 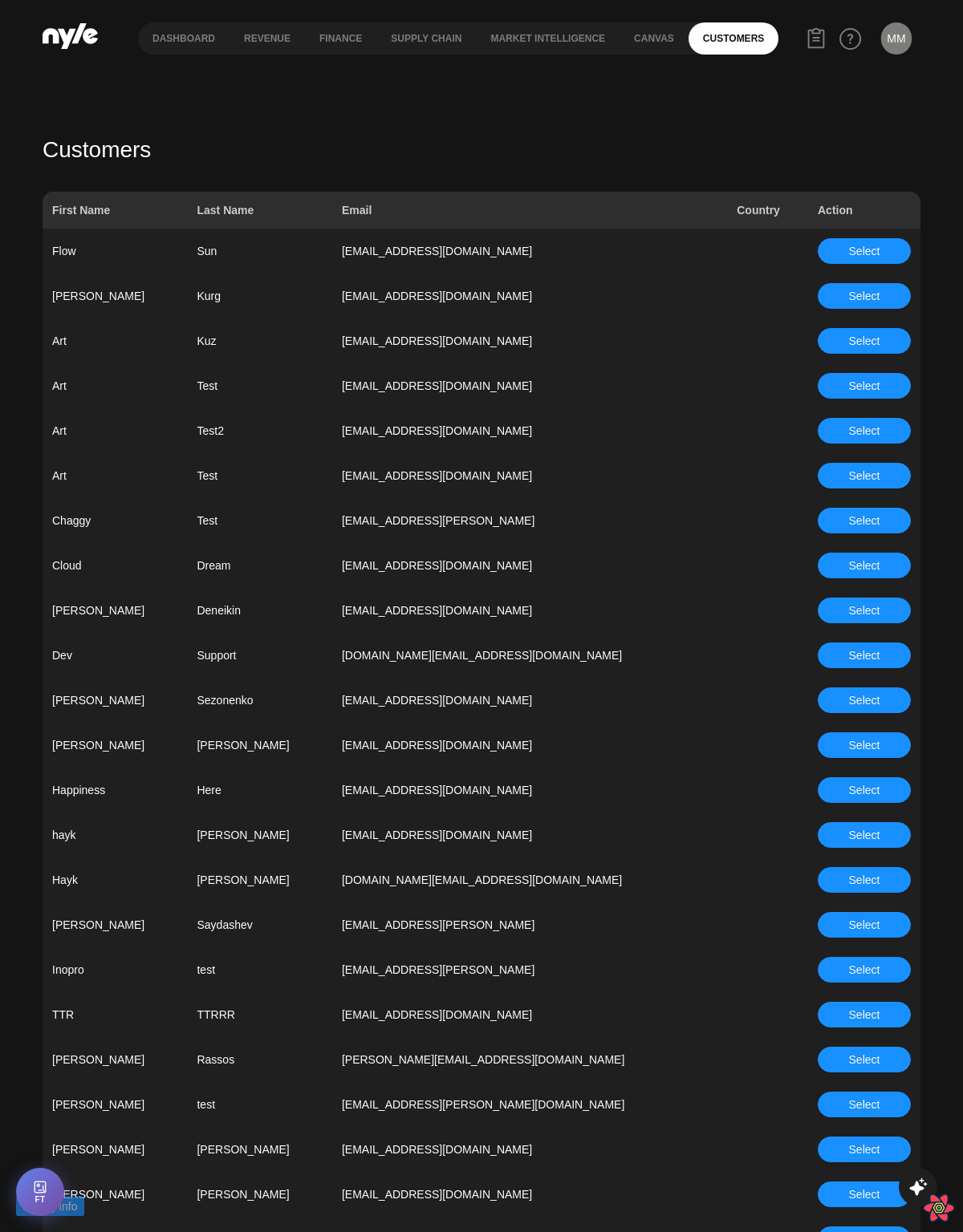 I want to click on td: Flow, so click(x=115, y=251).